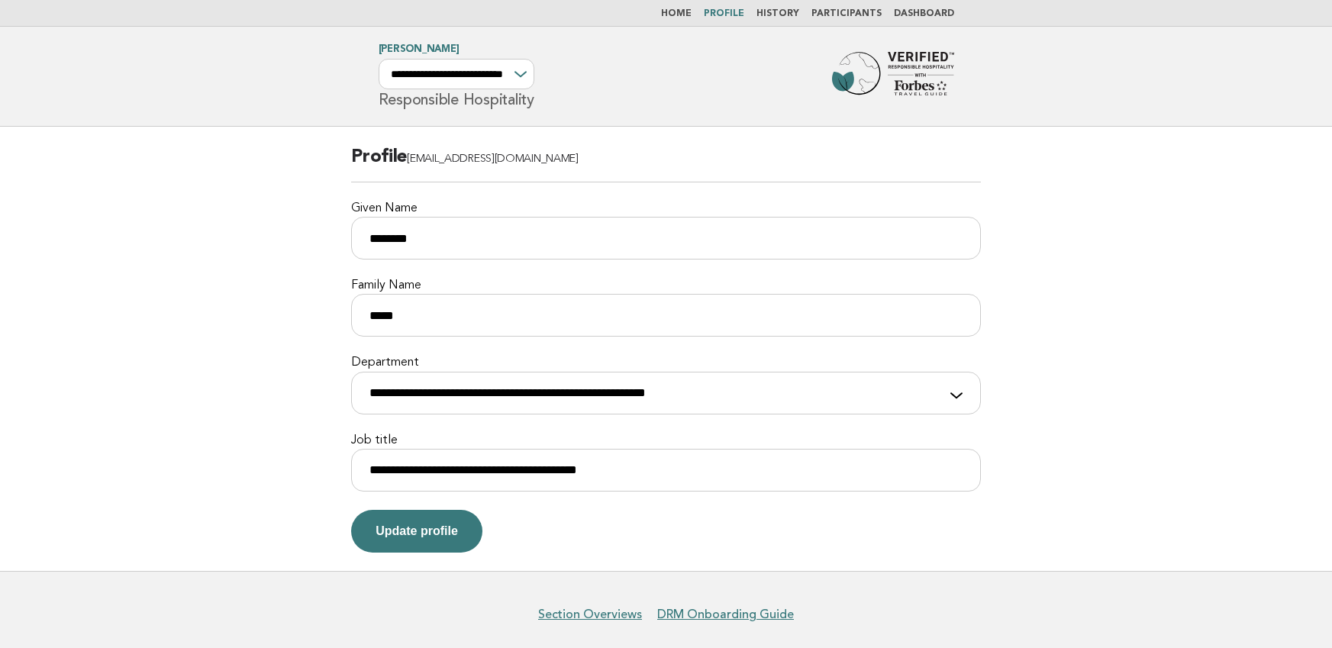 The image size is (1332, 648). What do you see at coordinates (725, 615) in the screenshot?
I see `a: DRM Onboarding Guide` at bounding box center [725, 615].